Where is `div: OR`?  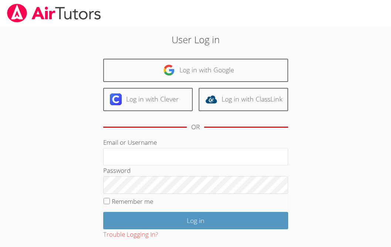 div: OR is located at coordinates (195, 127).